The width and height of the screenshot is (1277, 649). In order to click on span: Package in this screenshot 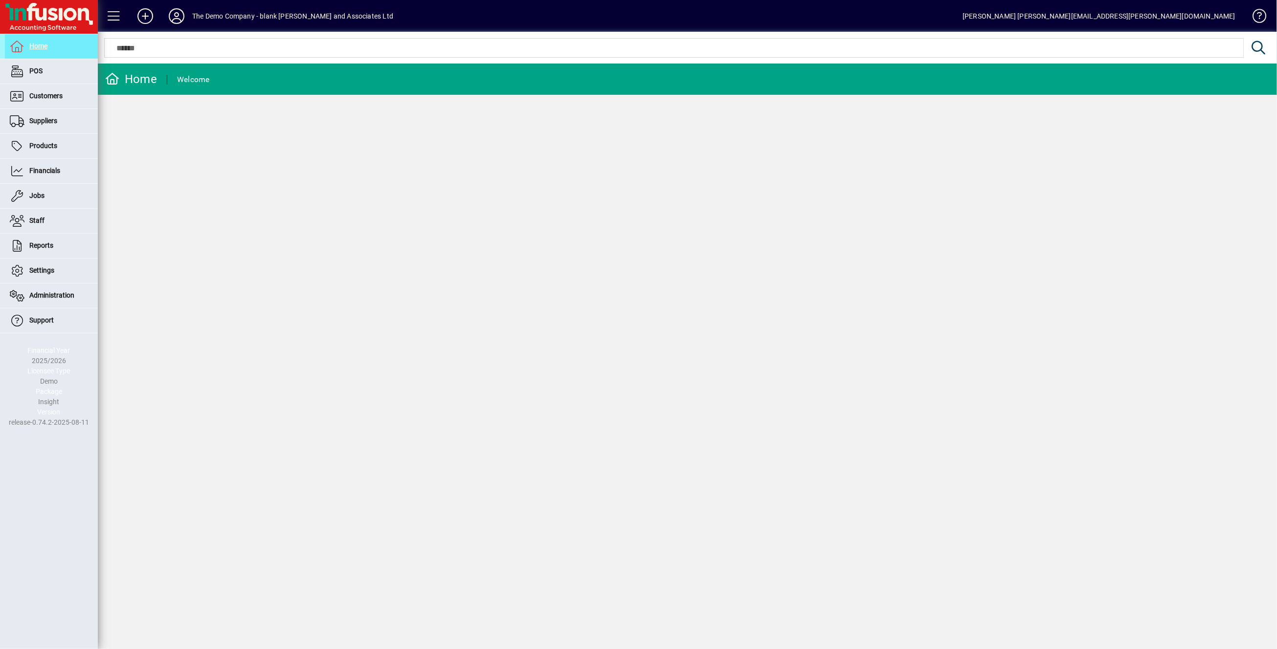, I will do `click(49, 392)`.